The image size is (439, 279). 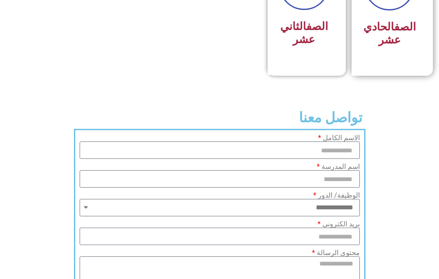 What do you see at coordinates (219, 117) in the screenshot?
I see `h2: تواصل معنا` at bounding box center [219, 117].